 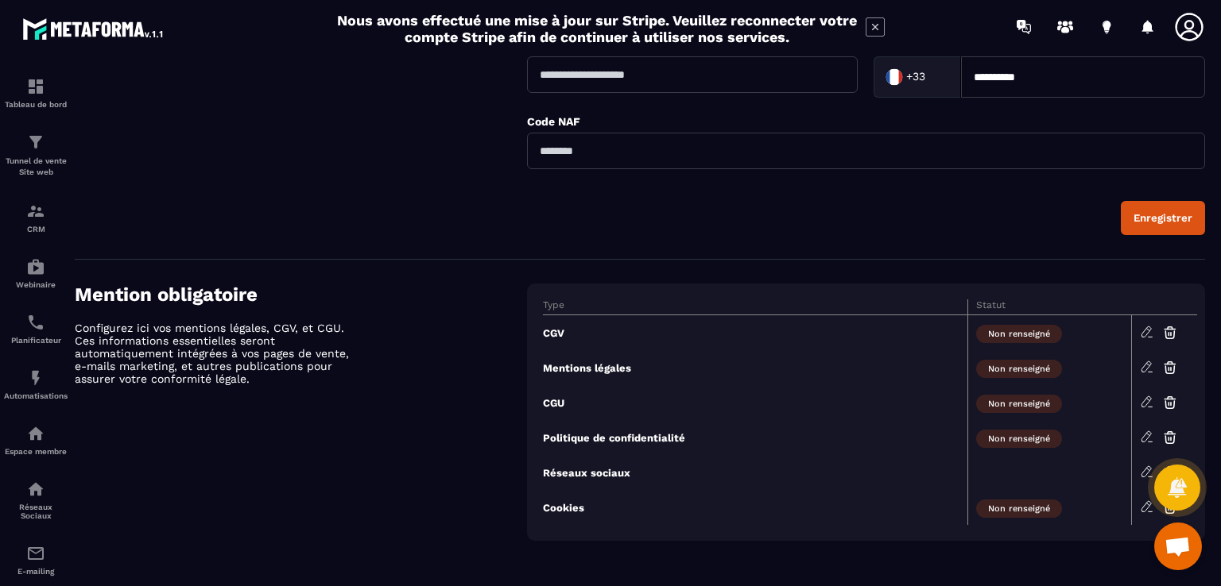 I want to click on td: CGV, so click(x=755, y=333).